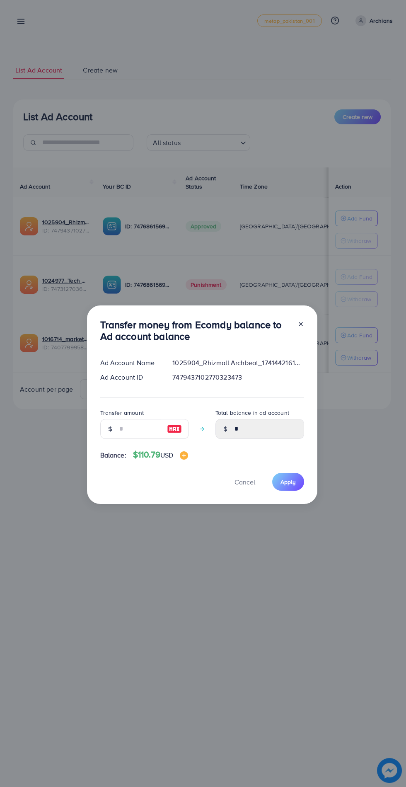 This screenshot has height=787, width=406. What do you see at coordinates (245, 481) in the screenshot?
I see `button: Cancel` at bounding box center [245, 481].